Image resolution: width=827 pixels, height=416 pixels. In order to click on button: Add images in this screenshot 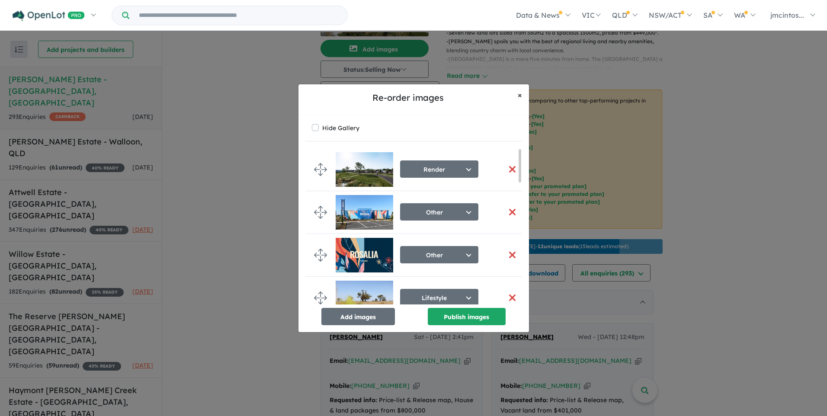, I will do `click(358, 317)`.